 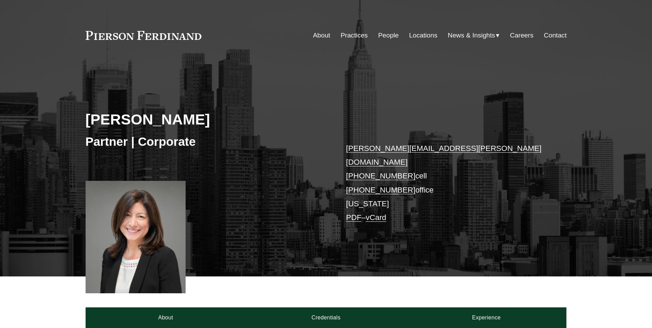 What do you see at coordinates (353, 217) in the screenshot?
I see `a: PDF` at bounding box center [353, 217].